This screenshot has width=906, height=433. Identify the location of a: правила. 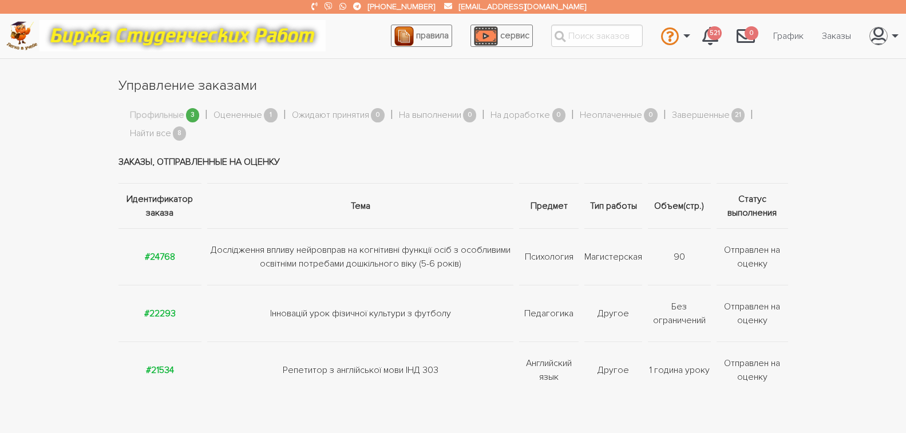
(421, 35).